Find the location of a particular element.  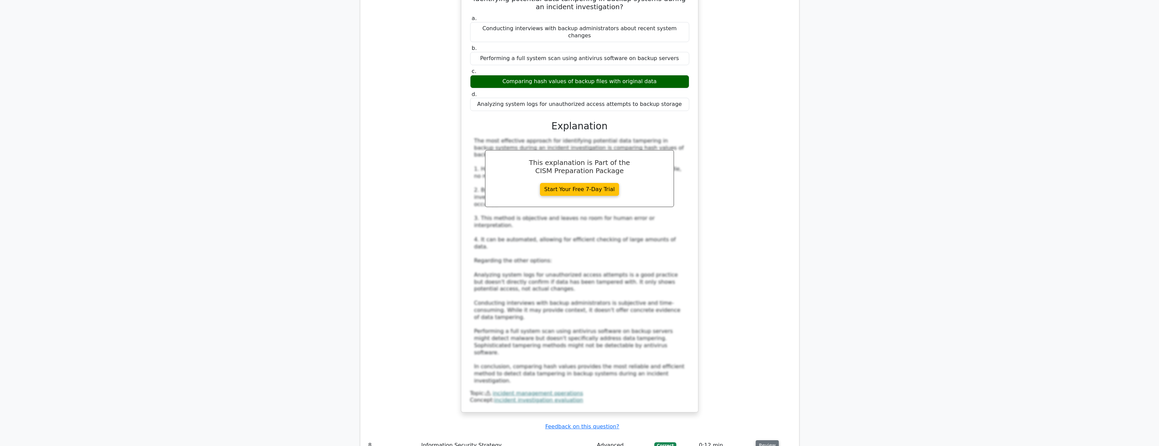

div: Concept: is located at coordinates (579, 400).